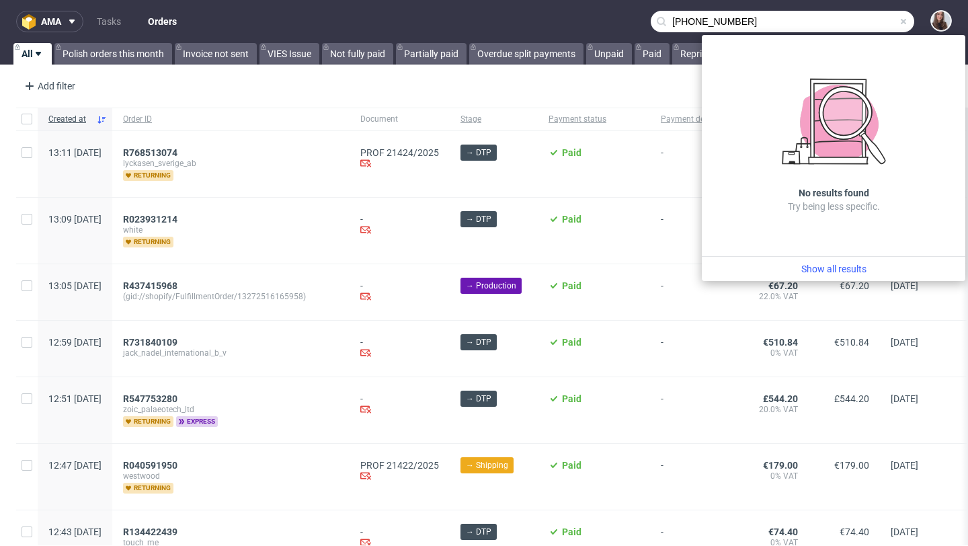 This screenshot has height=546, width=968. What do you see at coordinates (50, 22) in the screenshot?
I see `button: ama` at bounding box center [50, 22].